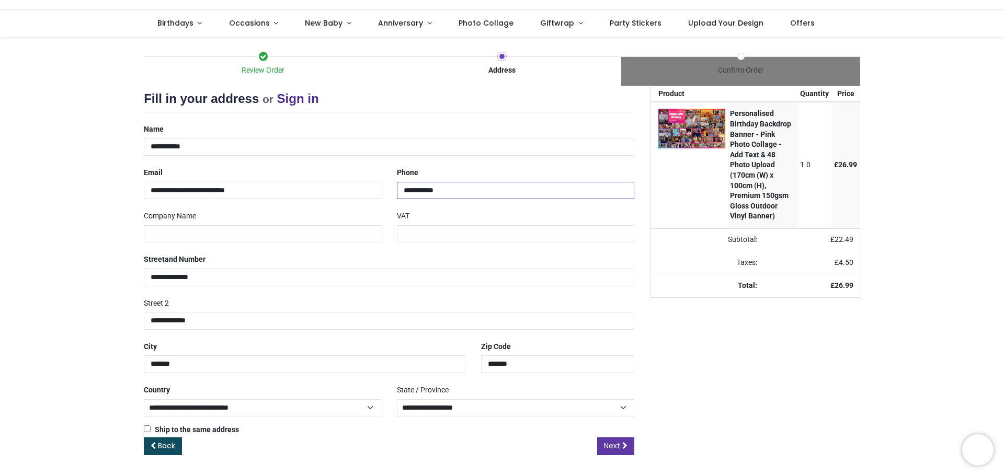 The image size is (1004, 476). Describe the element at coordinates (846, 263) in the screenshot. I see `span: 4.50` at that location.